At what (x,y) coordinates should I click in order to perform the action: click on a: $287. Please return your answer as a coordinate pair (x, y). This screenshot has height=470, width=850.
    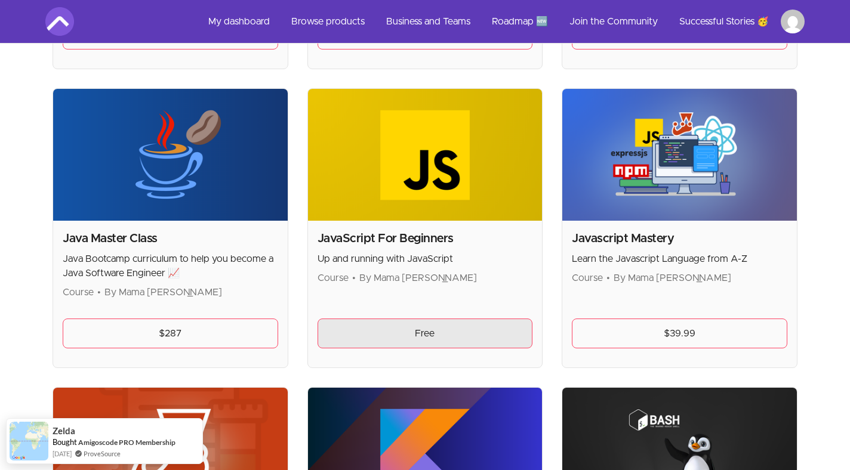
    Looking at the image, I should click on (170, 334).